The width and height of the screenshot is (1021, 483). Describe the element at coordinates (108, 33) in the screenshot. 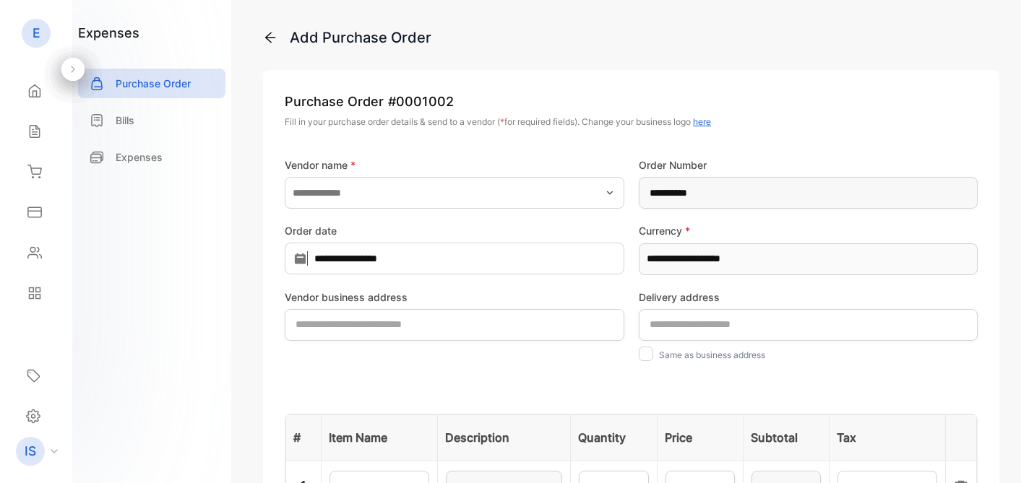

I see `h1: expenses` at that location.